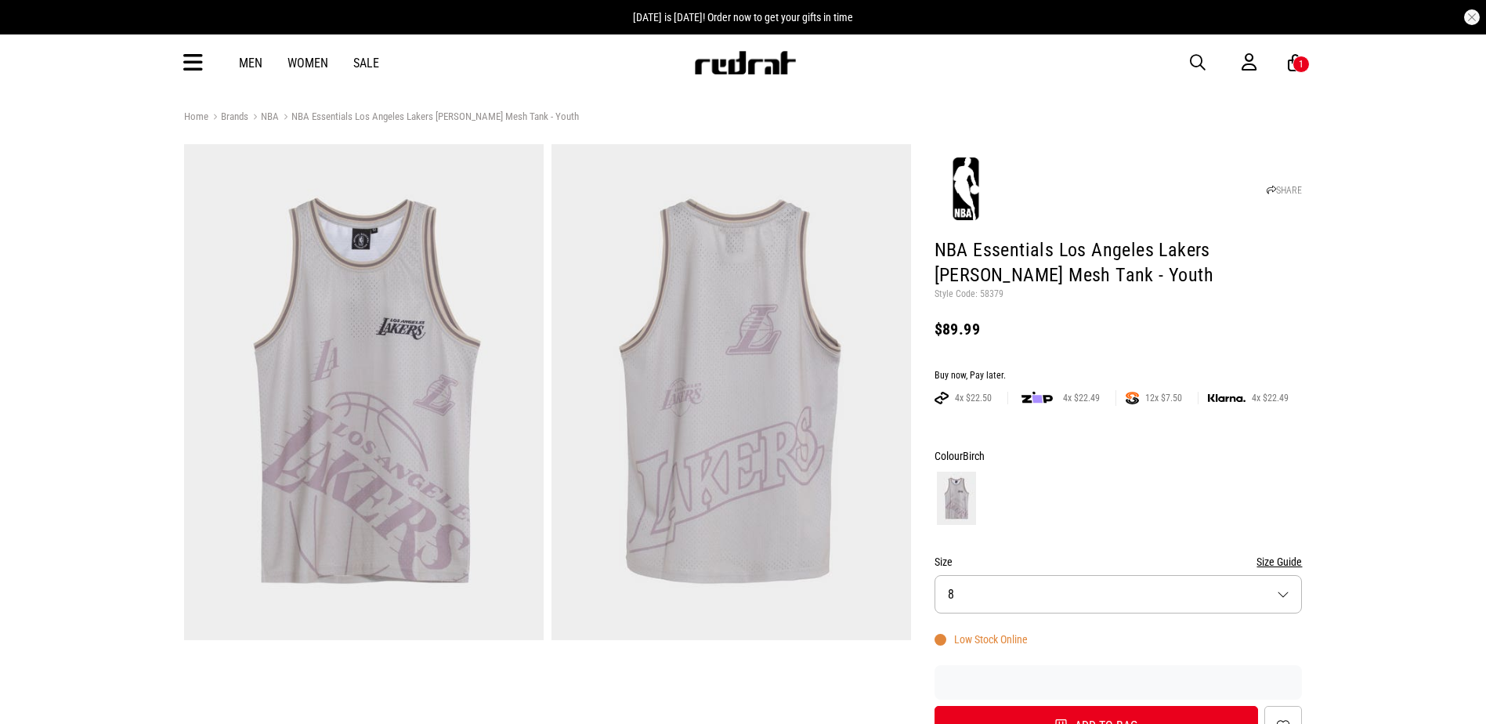 This screenshot has width=1486, height=724. What do you see at coordinates (966, 189) in the screenshot?
I see `img: NBA` at bounding box center [966, 189].